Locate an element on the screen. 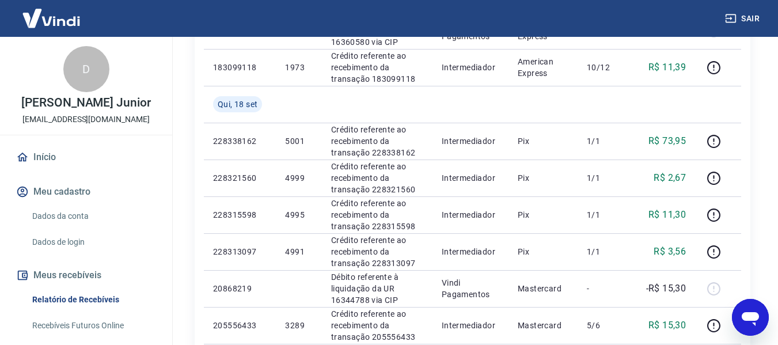 The width and height of the screenshot is (778, 345). p: 205556433 is located at coordinates (239, 325).